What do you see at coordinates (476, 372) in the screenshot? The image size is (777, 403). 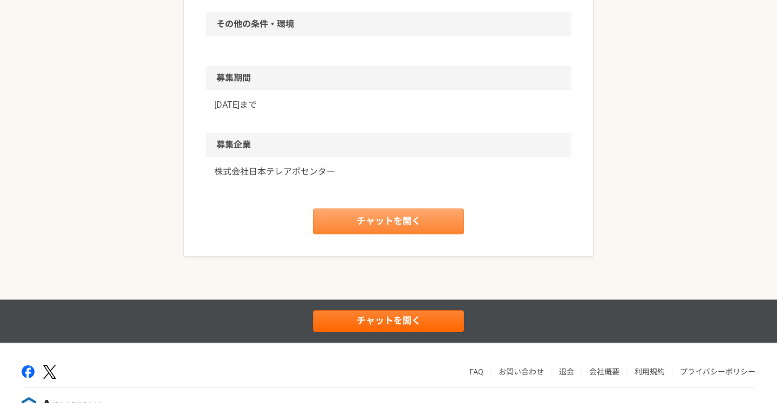 I see `a: FAQ` at bounding box center [476, 372].